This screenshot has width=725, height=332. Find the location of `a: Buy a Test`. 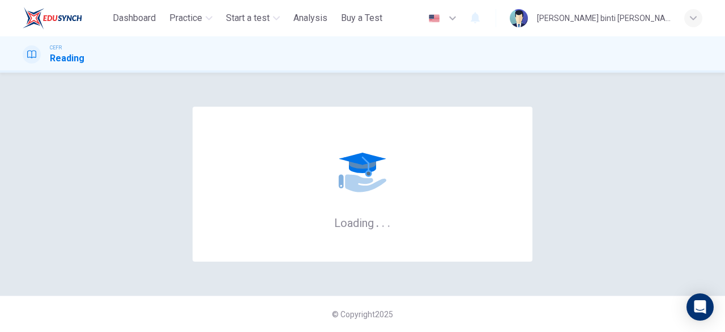

a: Buy a Test is located at coordinates (362, 18).